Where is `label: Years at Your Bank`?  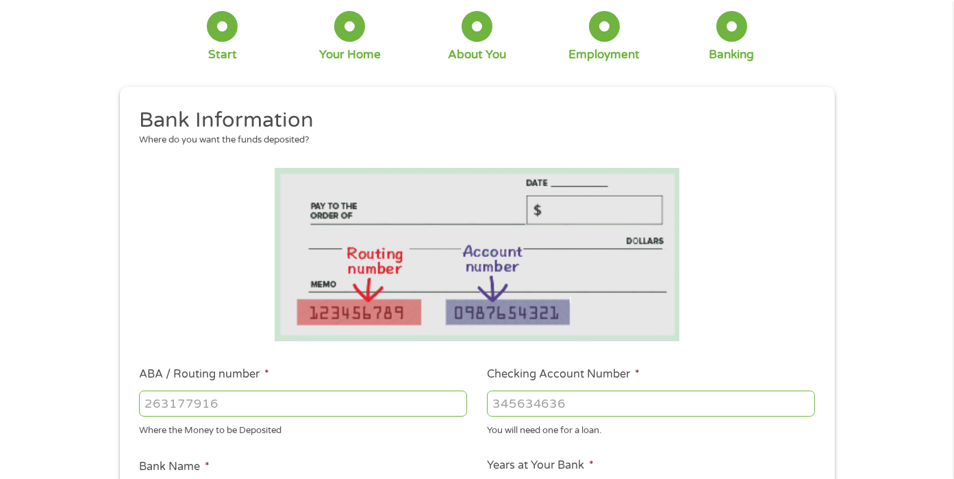 label: Years at Your Bank is located at coordinates (541, 465).